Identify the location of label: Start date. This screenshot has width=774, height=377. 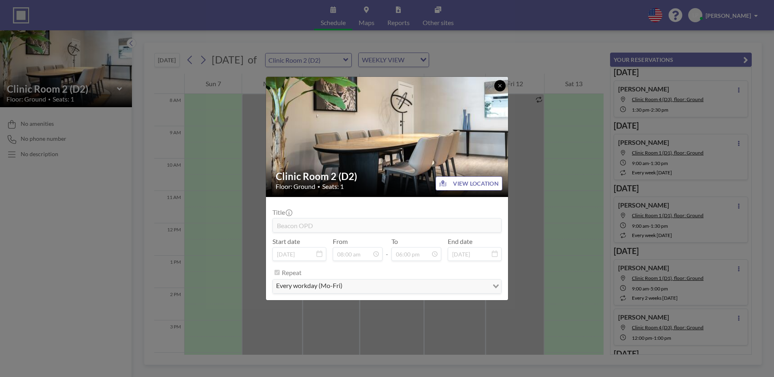
(286, 242).